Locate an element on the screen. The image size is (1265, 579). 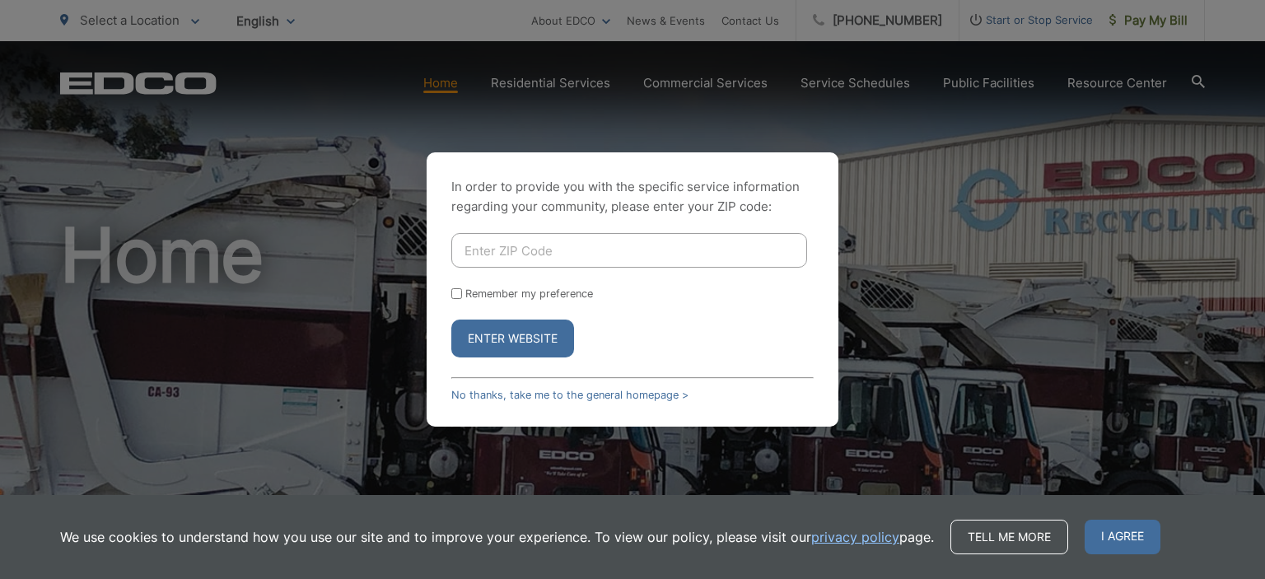
label: Remember my preference is located at coordinates (529, 293).